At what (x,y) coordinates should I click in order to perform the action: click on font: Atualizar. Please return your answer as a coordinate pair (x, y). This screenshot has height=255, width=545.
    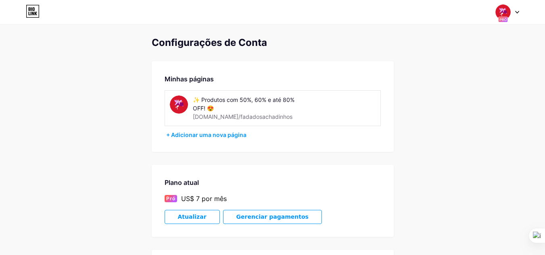
    Looking at the image, I should click on (192, 217).